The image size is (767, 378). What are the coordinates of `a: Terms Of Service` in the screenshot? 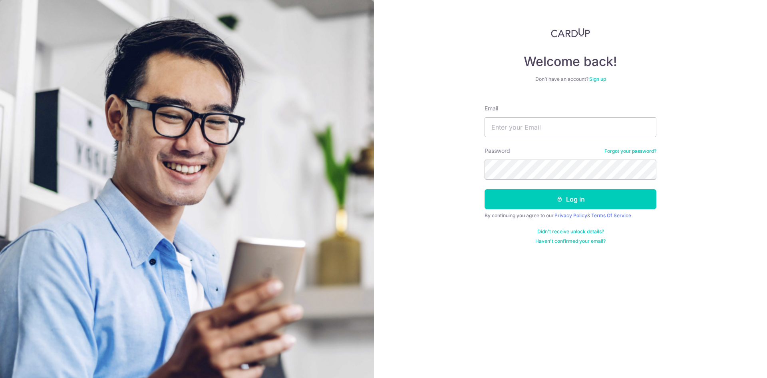 It's located at (612, 215).